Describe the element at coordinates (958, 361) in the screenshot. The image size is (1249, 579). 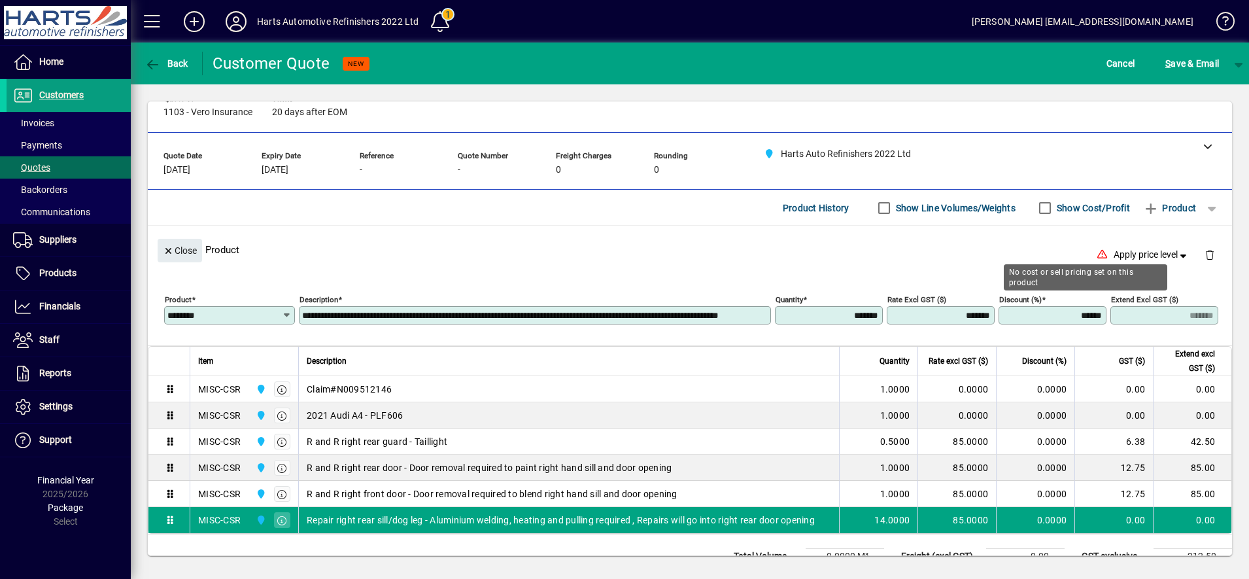
I see `span: Rate excl GST ($)` at that location.